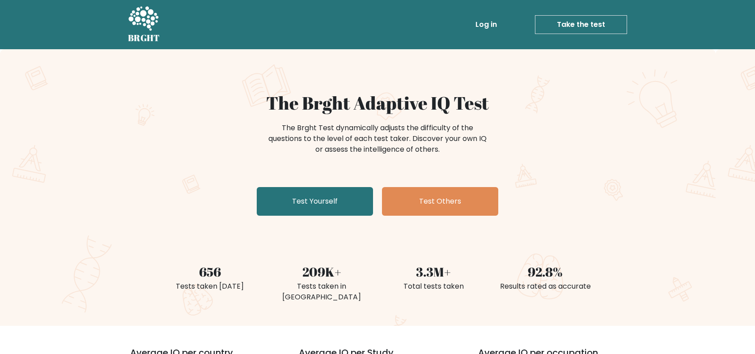 This screenshot has height=354, width=755. Describe the element at coordinates (486, 25) in the screenshot. I see `a: Log in` at that location.